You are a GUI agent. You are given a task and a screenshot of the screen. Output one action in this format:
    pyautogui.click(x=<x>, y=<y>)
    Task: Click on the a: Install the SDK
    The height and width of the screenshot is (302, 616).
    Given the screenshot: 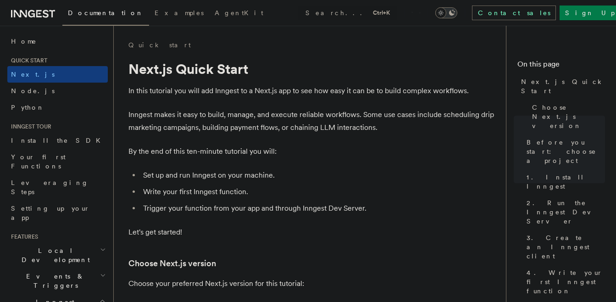 What is the action you would take?
    pyautogui.click(x=57, y=140)
    